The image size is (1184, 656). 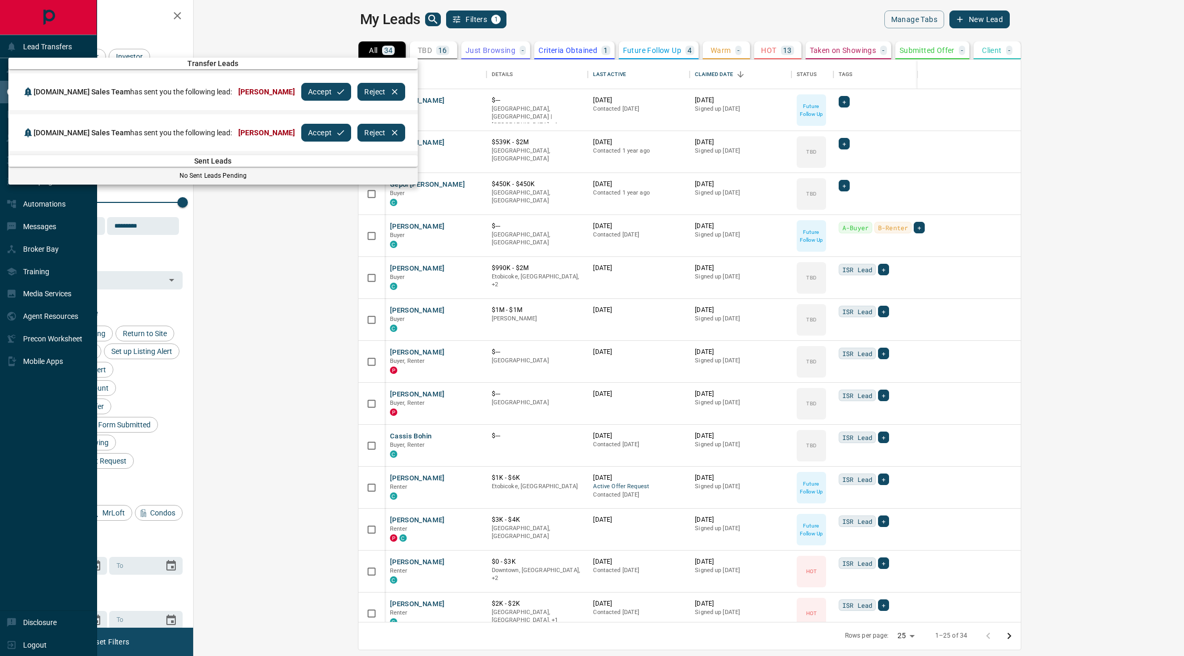 What do you see at coordinates (213, 161) in the screenshot?
I see `span: Sent Leads` at bounding box center [213, 161].